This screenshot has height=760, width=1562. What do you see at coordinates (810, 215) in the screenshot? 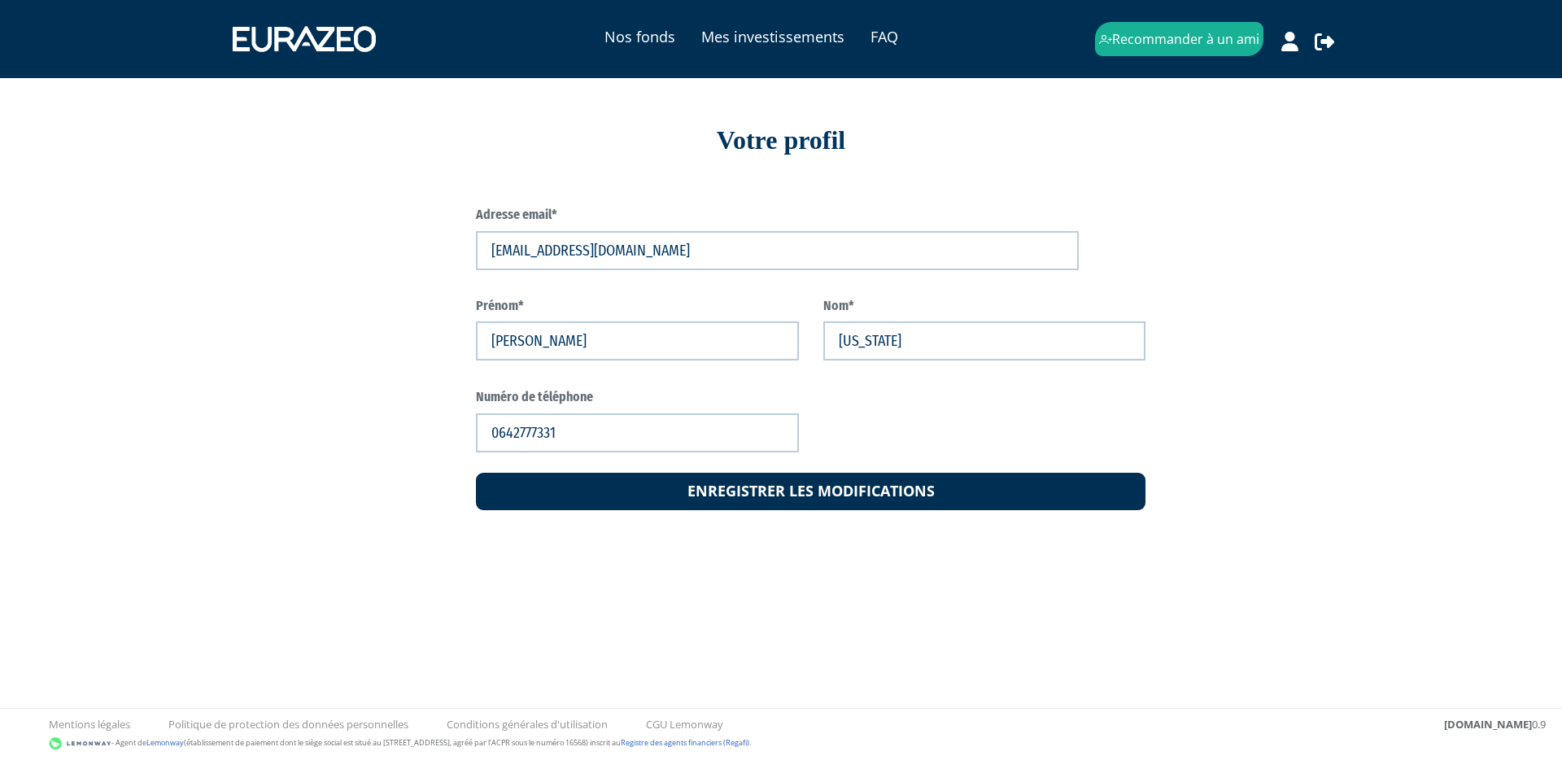
I see `label: Adresse email*` at bounding box center [810, 215].